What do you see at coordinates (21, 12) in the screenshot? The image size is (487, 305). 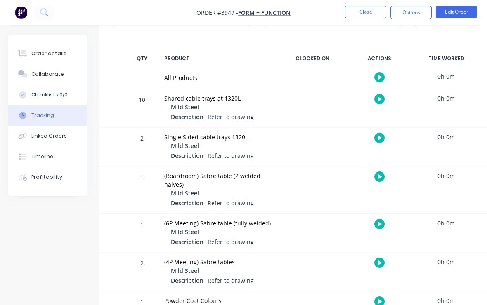 I see `img: Factory` at bounding box center [21, 12].